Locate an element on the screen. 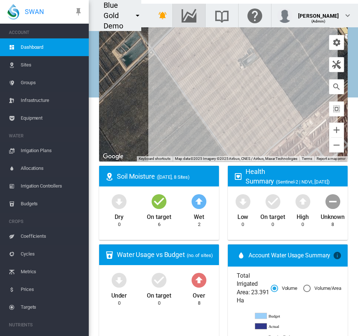  span: (Admin) is located at coordinates (318, 21).